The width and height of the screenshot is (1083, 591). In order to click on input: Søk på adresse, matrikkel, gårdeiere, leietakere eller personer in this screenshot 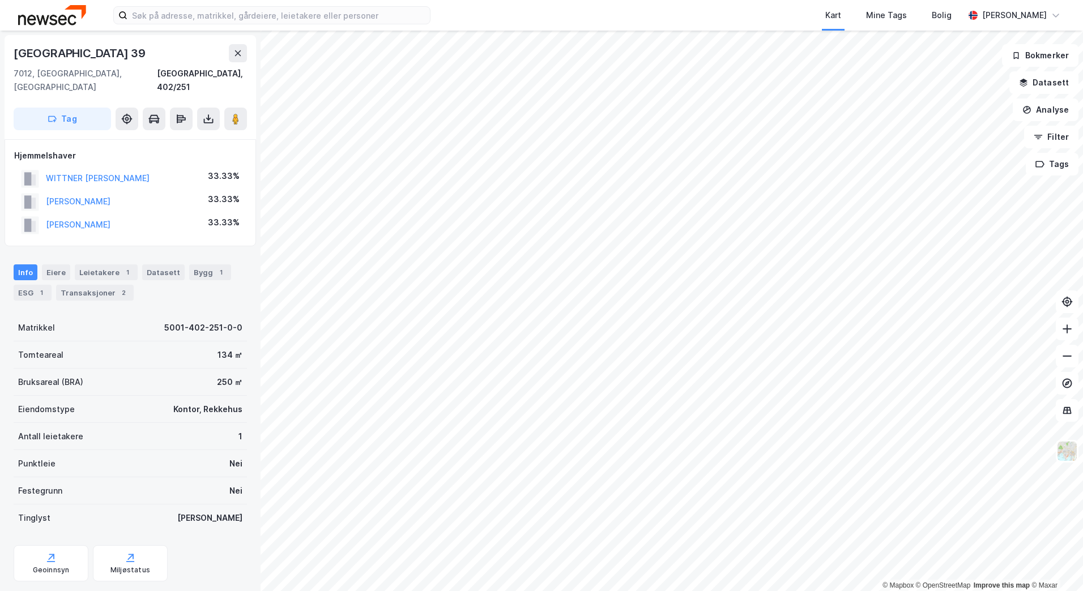, I will do `click(279, 15)`.